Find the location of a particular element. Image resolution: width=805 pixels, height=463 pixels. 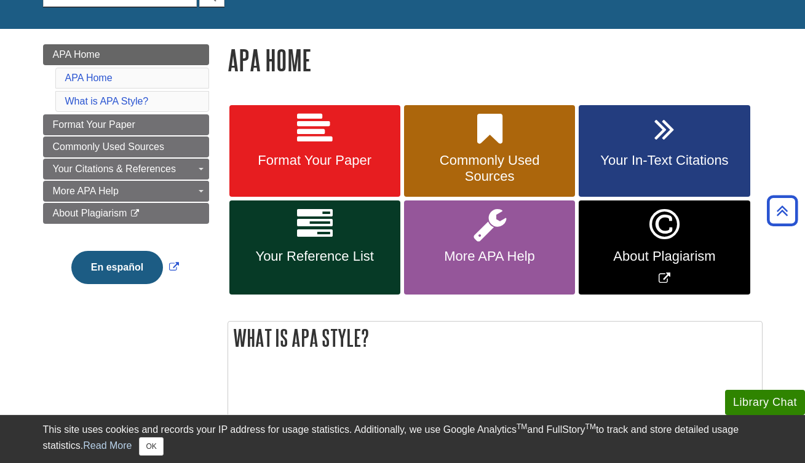

div: Guide Page Menu is located at coordinates (126, 175).